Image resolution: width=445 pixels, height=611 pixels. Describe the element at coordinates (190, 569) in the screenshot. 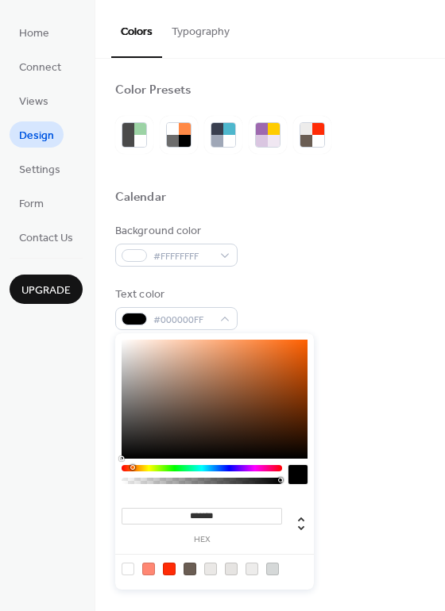

I see `div: rgb(106, 93, 83)` at that location.